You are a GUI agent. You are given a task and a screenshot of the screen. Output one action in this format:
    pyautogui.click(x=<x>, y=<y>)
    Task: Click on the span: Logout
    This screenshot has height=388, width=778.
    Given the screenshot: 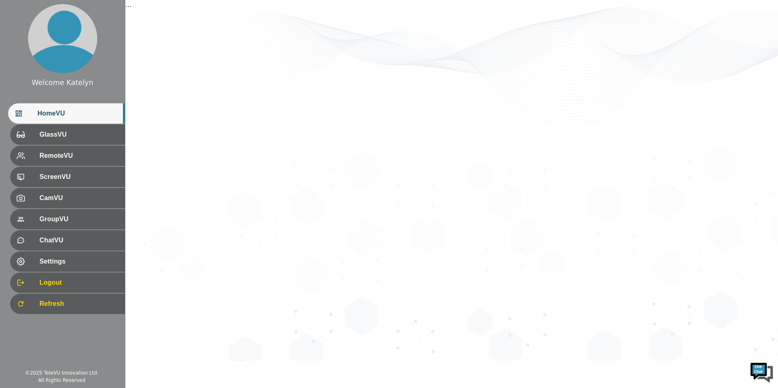 What is the action you would take?
    pyautogui.click(x=79, y=283)
    